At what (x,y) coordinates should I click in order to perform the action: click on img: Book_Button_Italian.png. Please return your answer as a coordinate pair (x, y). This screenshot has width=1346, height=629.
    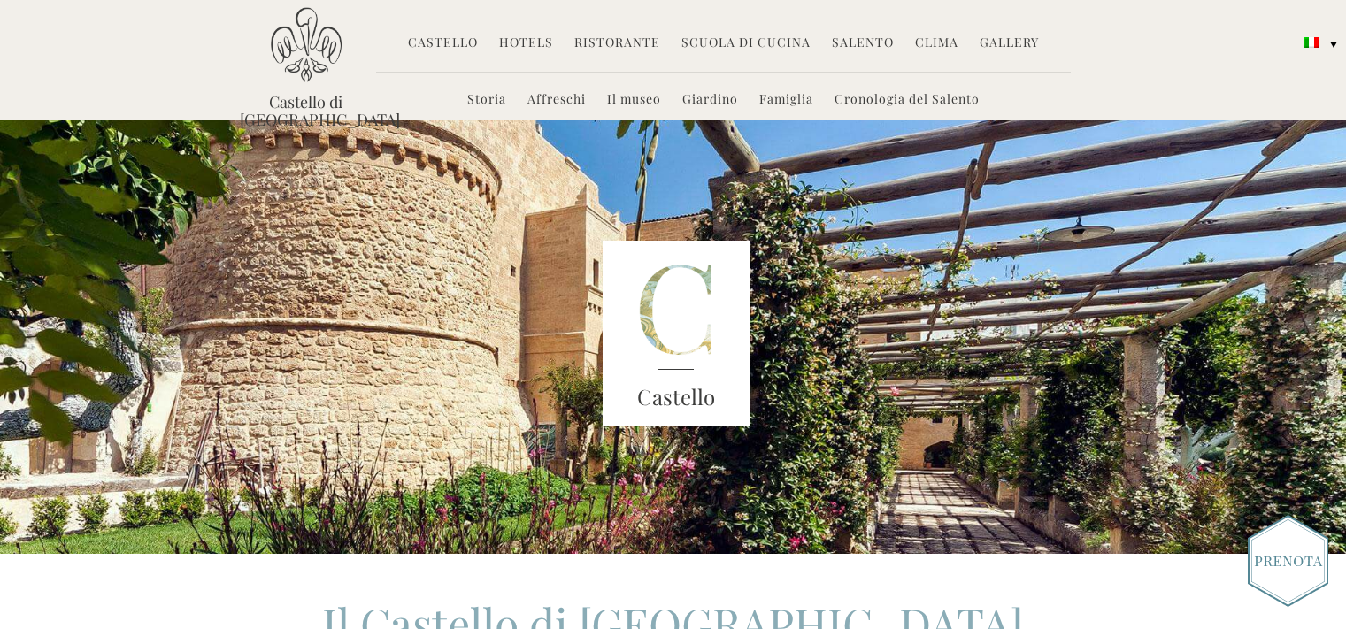
    Looking at the image, I should click on (1288, 561).